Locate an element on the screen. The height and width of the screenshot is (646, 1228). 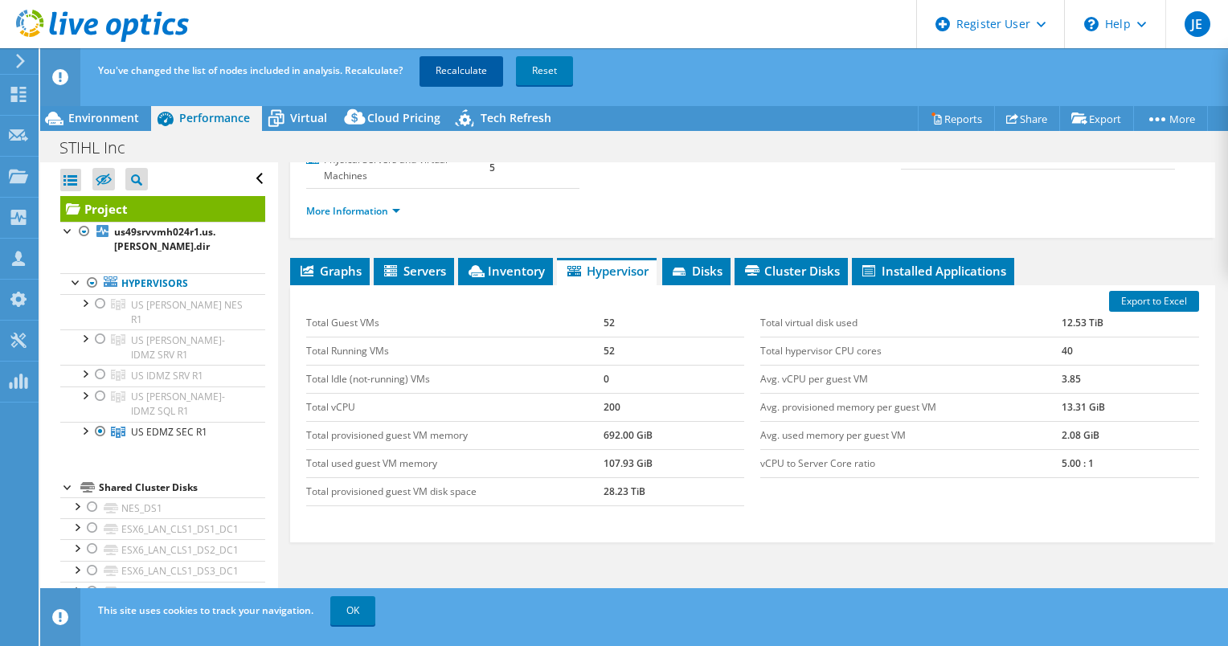
a: ESX6_LAN_CLS1_DS2_DC1 is located at coordinates (162, 550).